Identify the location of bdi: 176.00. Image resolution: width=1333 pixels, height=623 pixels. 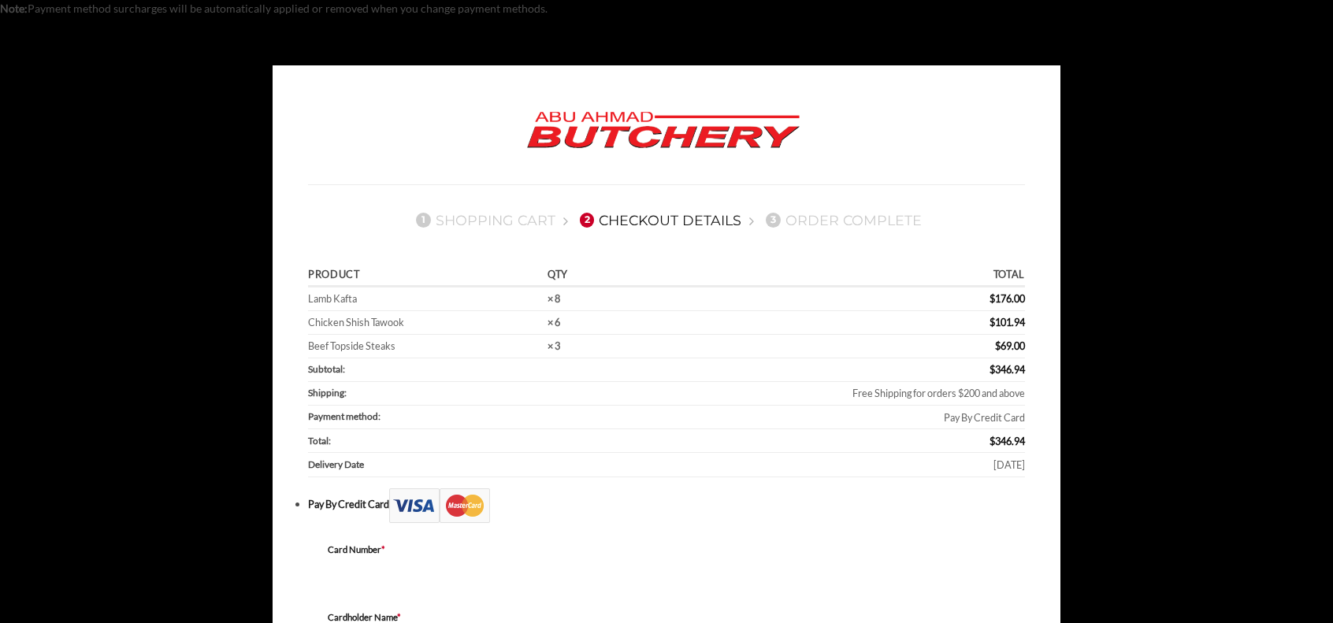
(1007, 299).